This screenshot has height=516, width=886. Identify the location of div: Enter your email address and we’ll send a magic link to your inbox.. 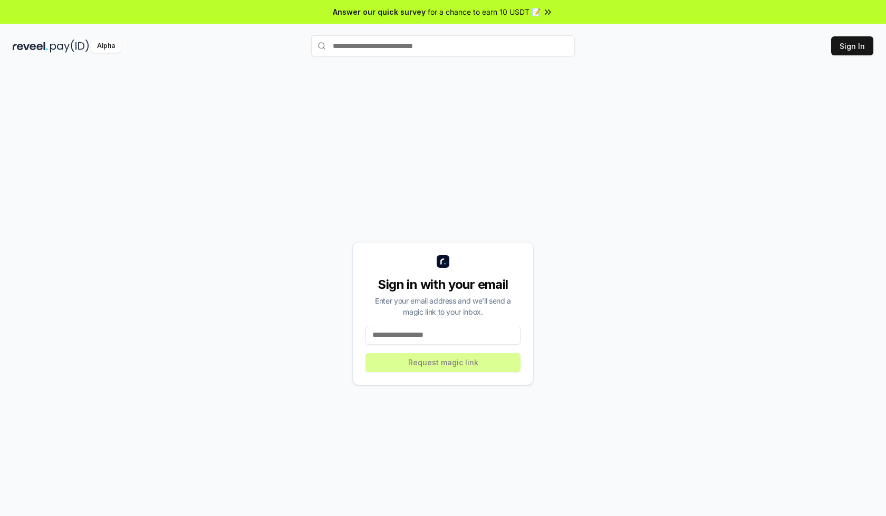
(443, 306).